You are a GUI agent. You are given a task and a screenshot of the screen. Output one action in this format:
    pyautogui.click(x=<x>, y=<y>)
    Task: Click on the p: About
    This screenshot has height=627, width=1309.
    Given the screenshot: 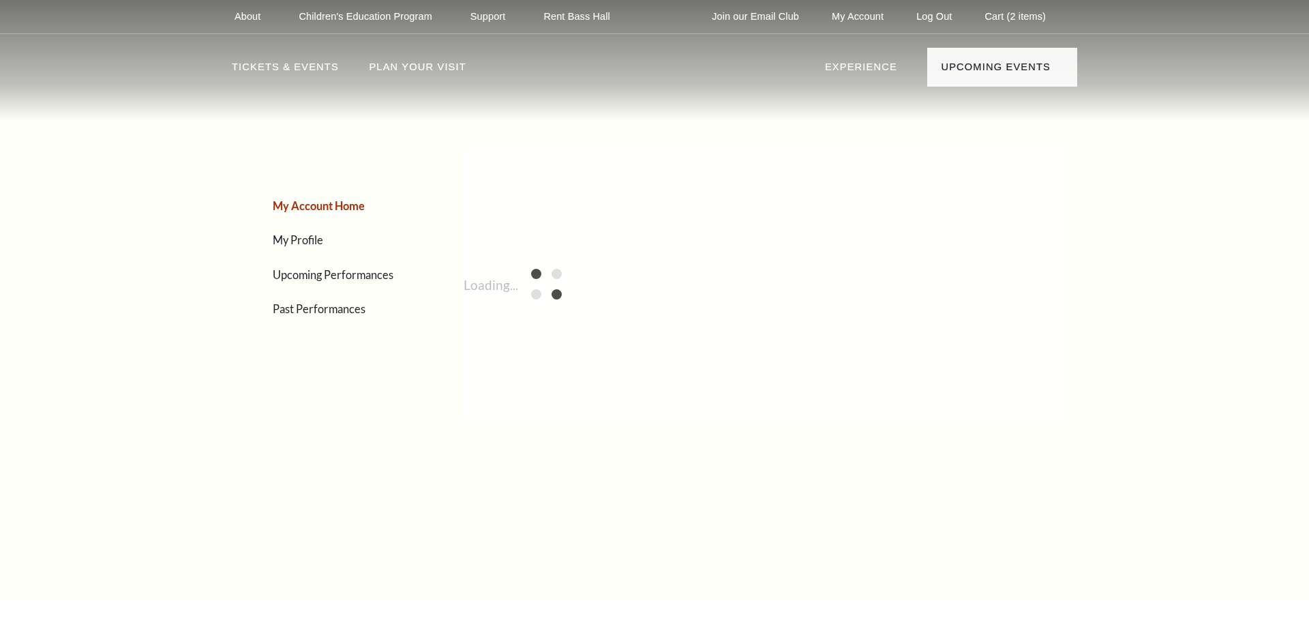 What is the action you would take?
    pyautogui.click(x=248, y=16)
    